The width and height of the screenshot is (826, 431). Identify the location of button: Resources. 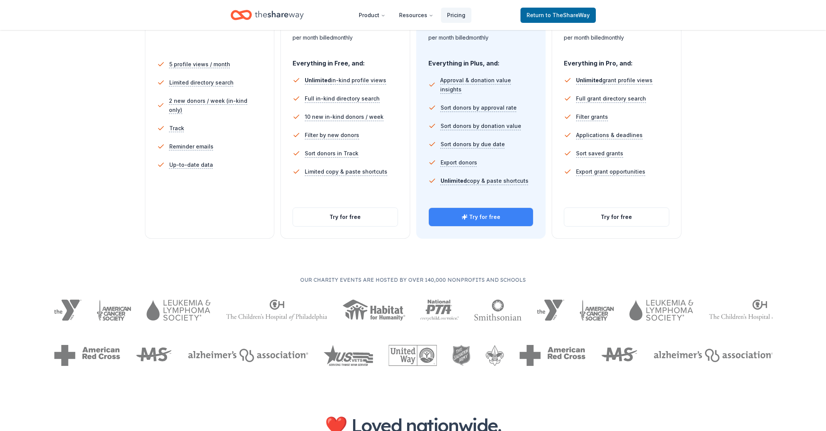
(416, 15).